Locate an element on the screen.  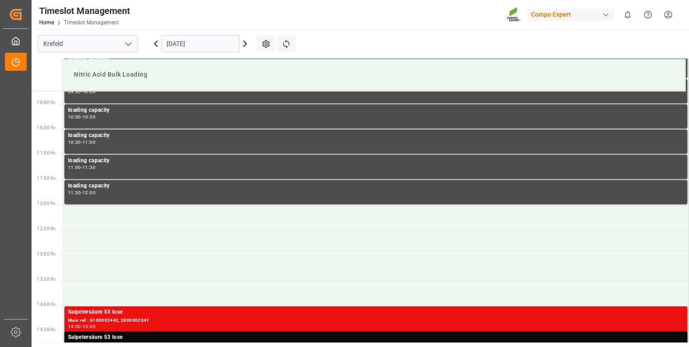
span: 13:30 Hr is located at coordinates (46, 279).